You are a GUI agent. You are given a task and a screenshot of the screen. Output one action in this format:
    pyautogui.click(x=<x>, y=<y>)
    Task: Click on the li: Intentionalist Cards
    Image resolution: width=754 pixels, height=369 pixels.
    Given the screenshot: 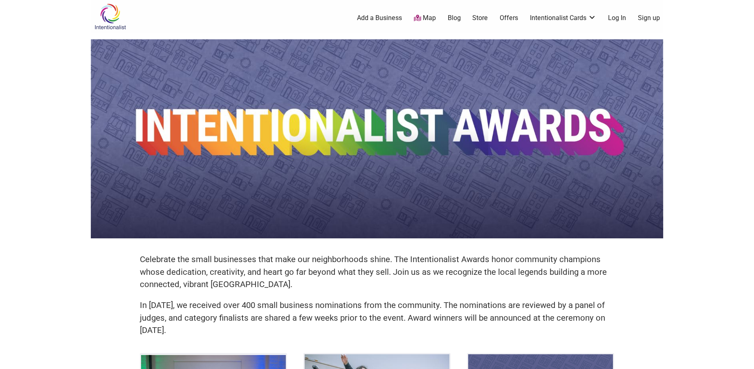 What is the action you would take?
    pyautogui.click(x=563, y=18)
    